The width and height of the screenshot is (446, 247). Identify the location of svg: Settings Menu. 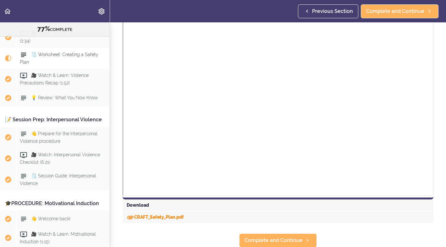
(102, 11).